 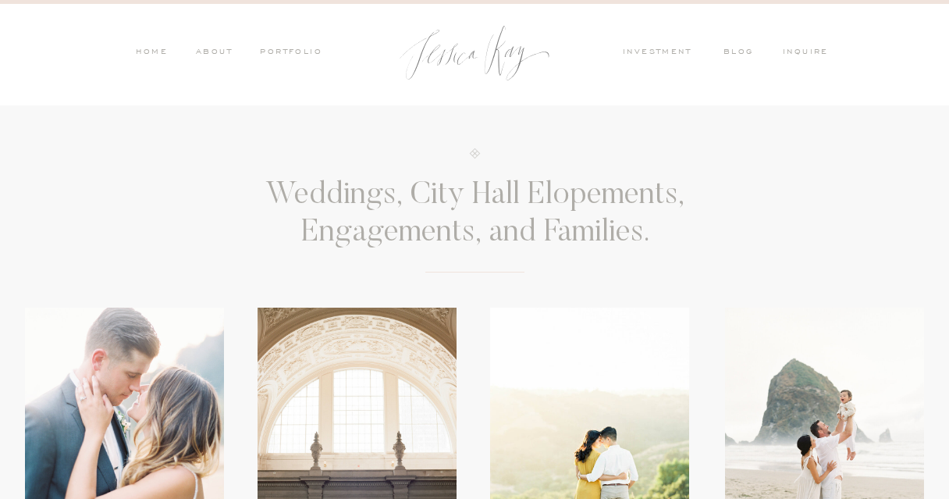 What do you see at coordinates (744, 53) in the screenshot?
I see `a: blog` at bounding box center [744, 53].